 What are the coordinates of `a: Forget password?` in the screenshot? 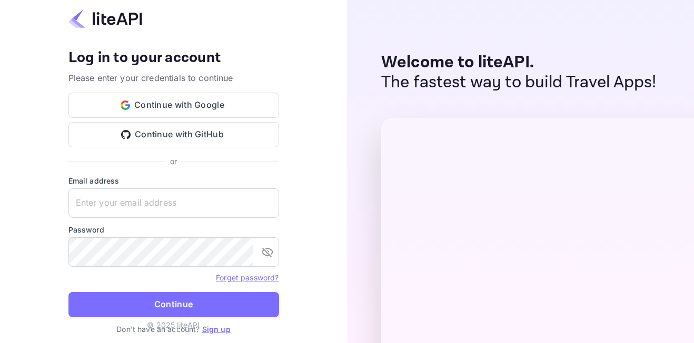 It's located at (247, 278).